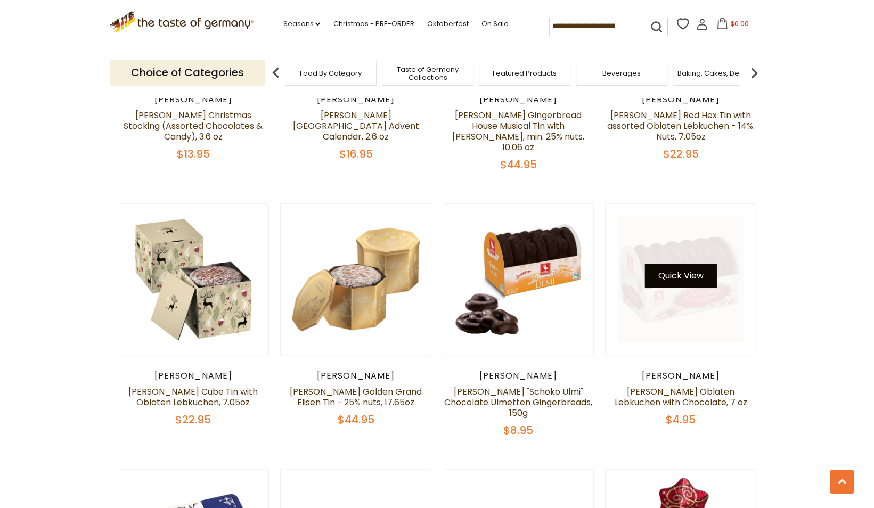  I want to click on button: Quick View, so click(680, 275).